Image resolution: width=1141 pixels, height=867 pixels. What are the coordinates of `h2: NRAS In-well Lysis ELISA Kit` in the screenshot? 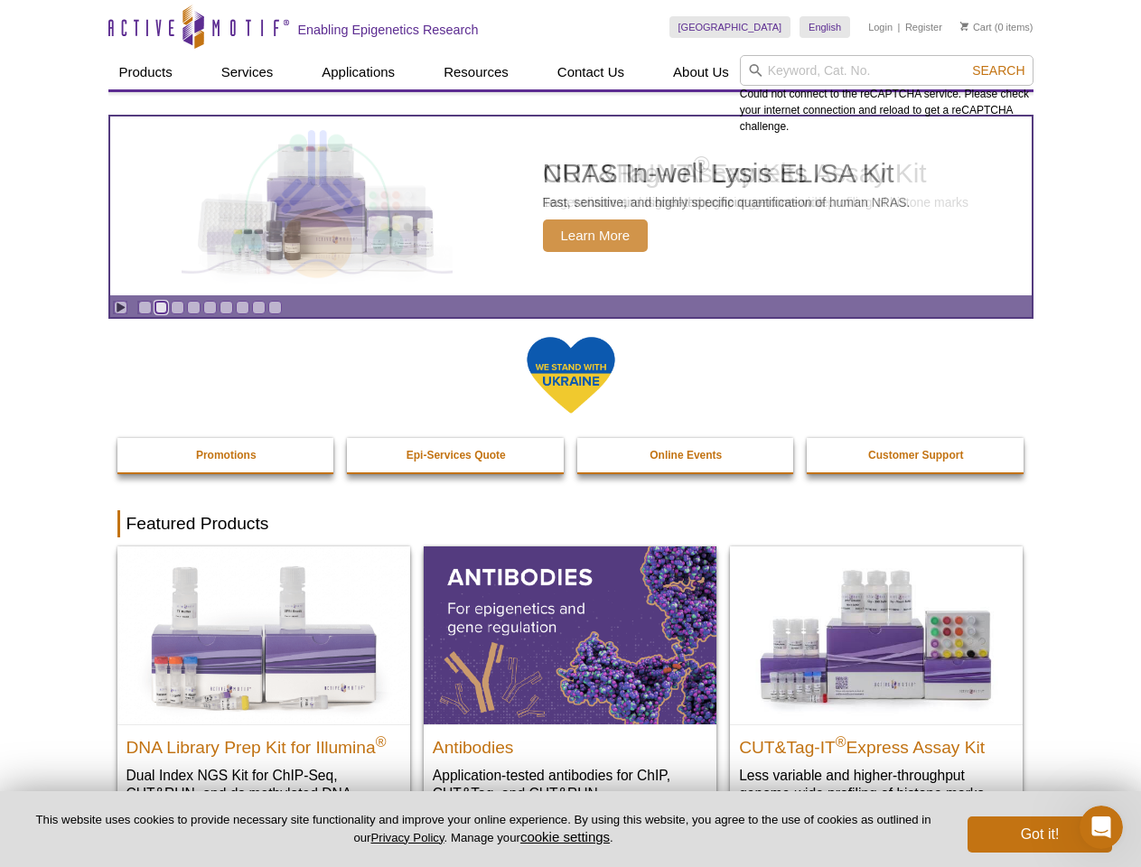 It's located at (726, 173).